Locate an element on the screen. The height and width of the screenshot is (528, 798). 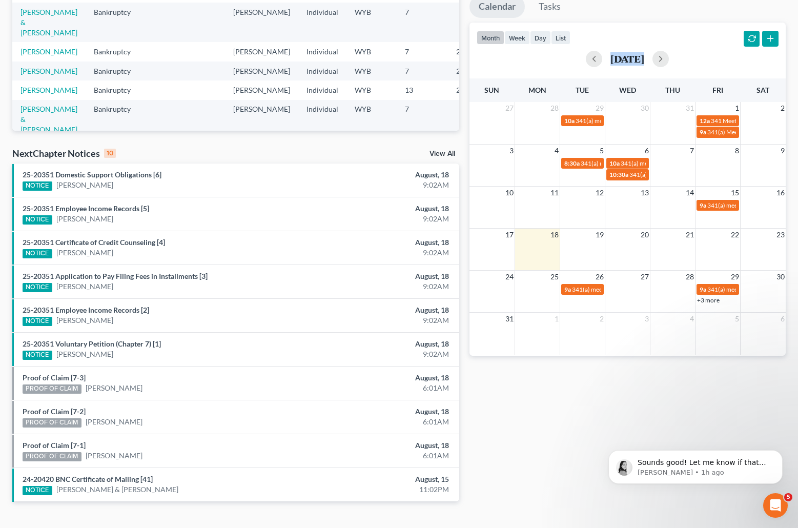
span: Sun is located at coordinates (492, 90).